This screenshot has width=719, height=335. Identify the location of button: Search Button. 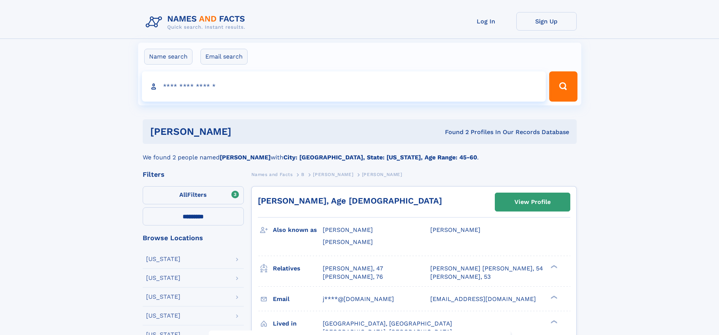
(563, 86).